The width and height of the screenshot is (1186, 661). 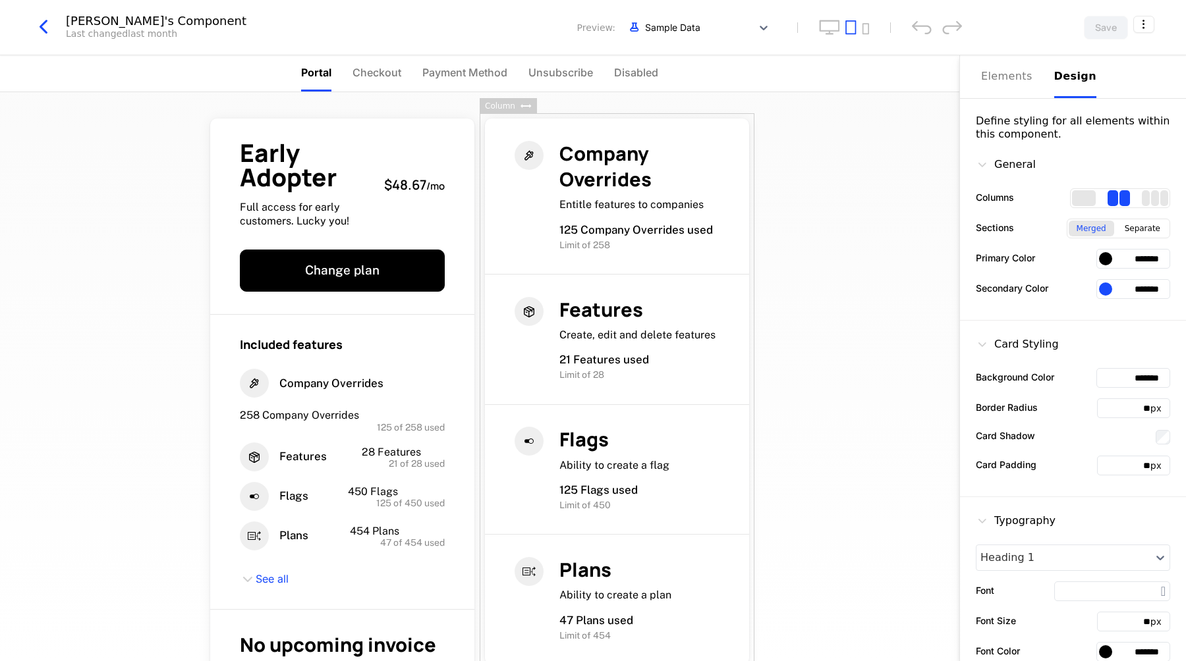 I want to click on i: chevron-down, so click(x=248, y=580).